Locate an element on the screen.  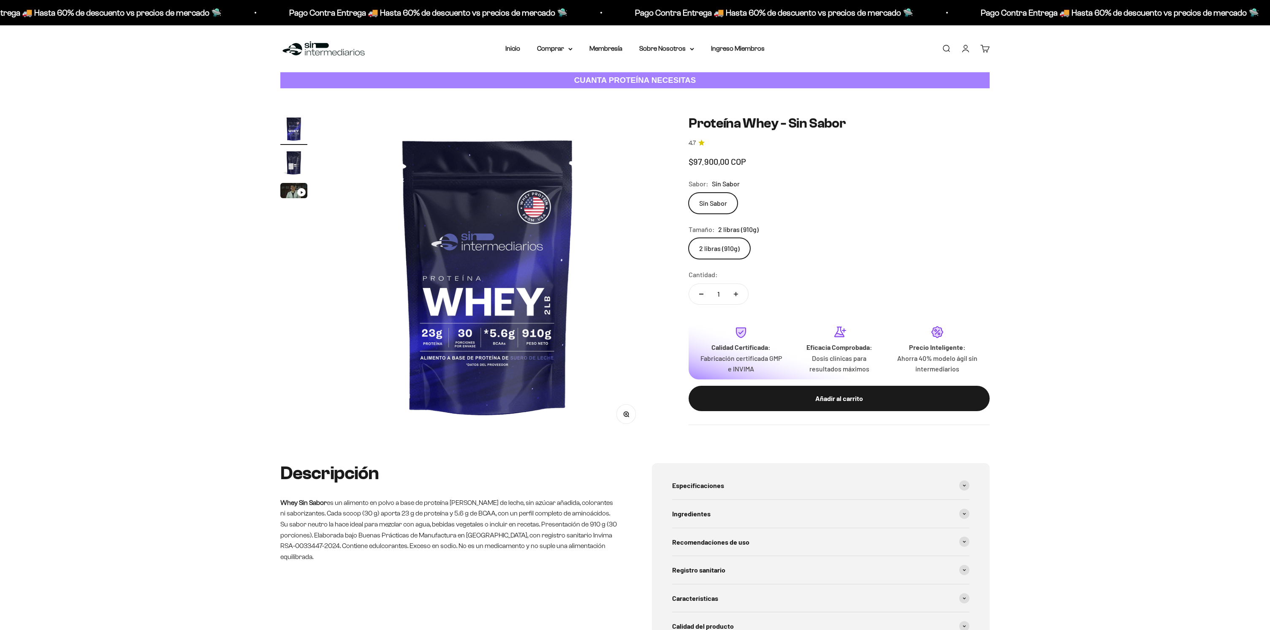
a: 4.74.7 de 5.0 estrellas is located at coordinates (839, 143).